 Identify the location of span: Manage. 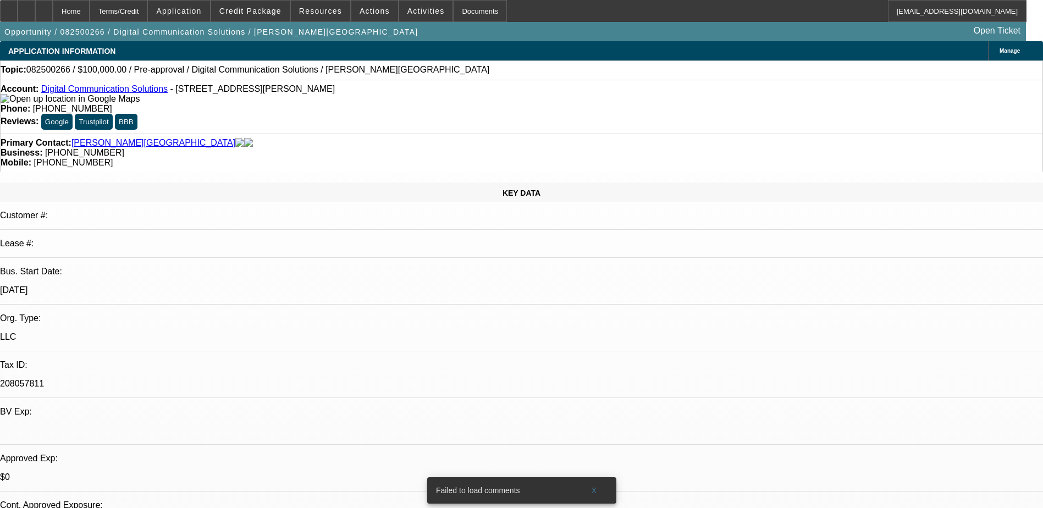
(1009, 51).